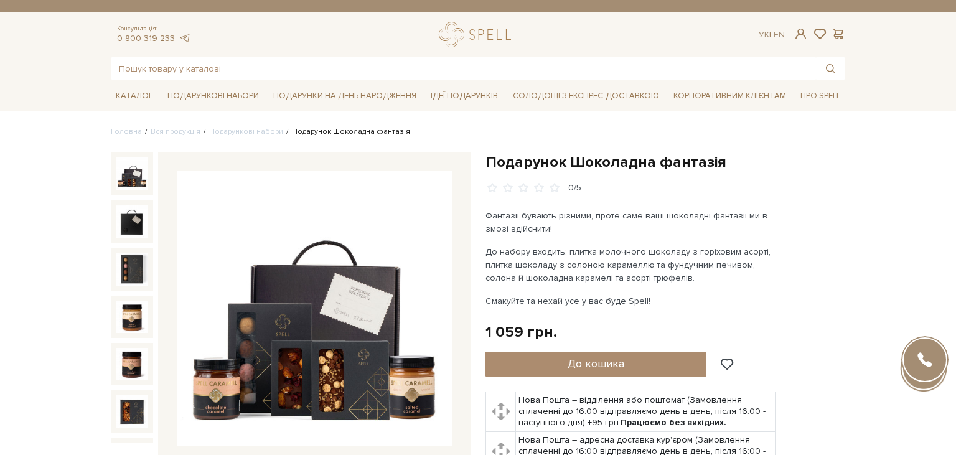 This screenshot has height=455, width=956. I want to click on p: До набору входить: плитка молочного шоколаду з горіховим асорті, плитка шоколаду з солоною караме..., so click(631, 265).